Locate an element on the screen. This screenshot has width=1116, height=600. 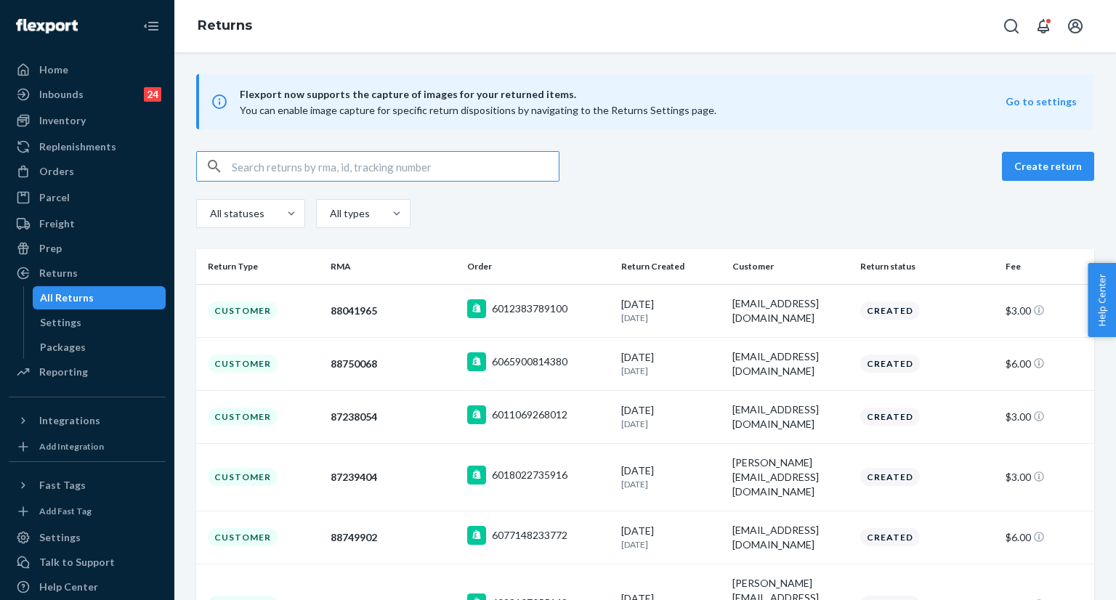
div: 24 is located at coordinates (153, 94).